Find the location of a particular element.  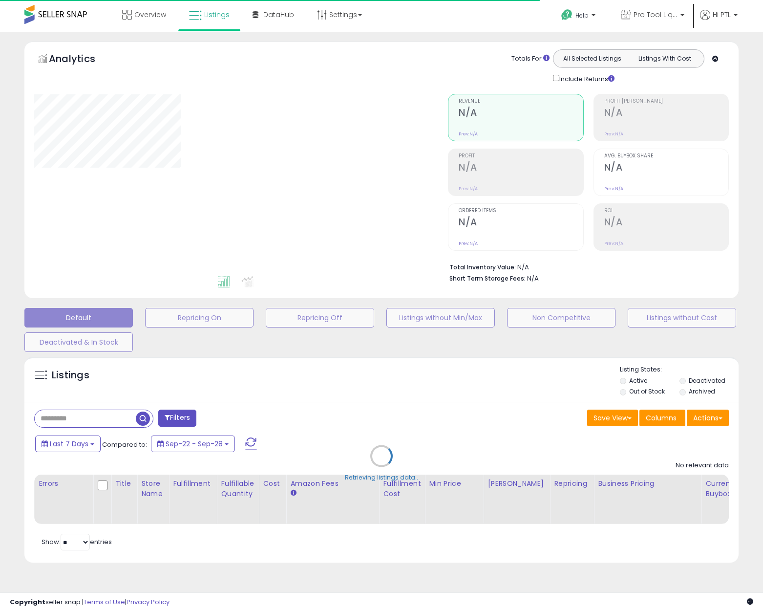

b: Total Inventory Value: is located at coordinates (483, 267).